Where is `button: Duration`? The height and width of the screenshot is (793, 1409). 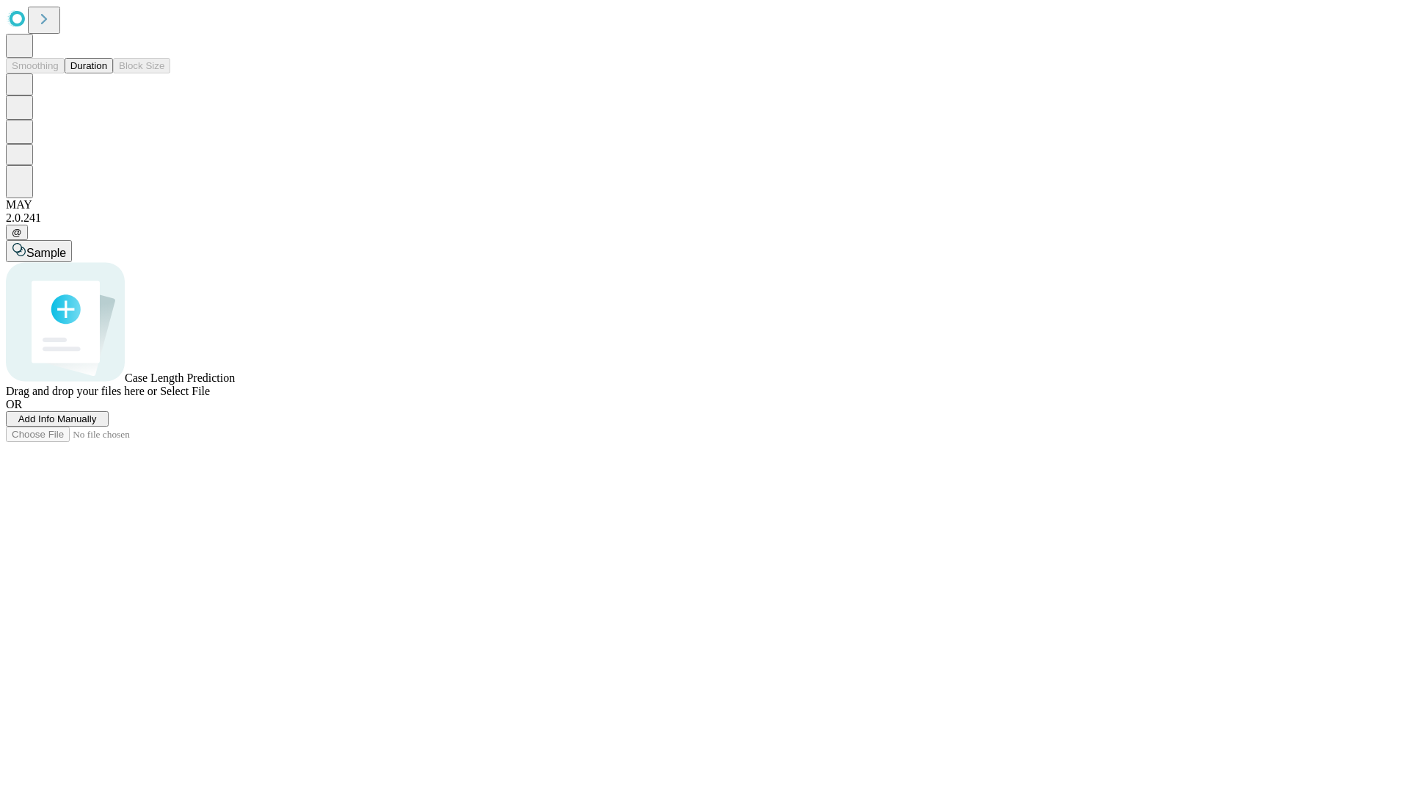 button: Duration is located at coordinates (89, 65).